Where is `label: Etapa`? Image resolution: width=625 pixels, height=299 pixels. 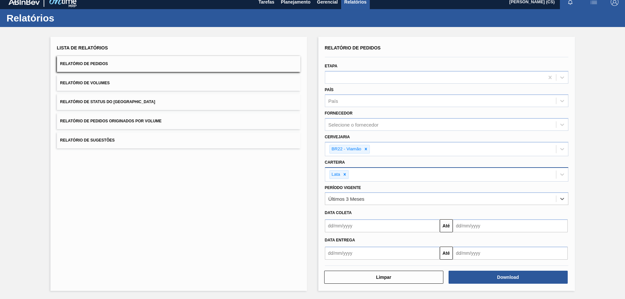 label: Etapa is located at coordinates (331, 66).